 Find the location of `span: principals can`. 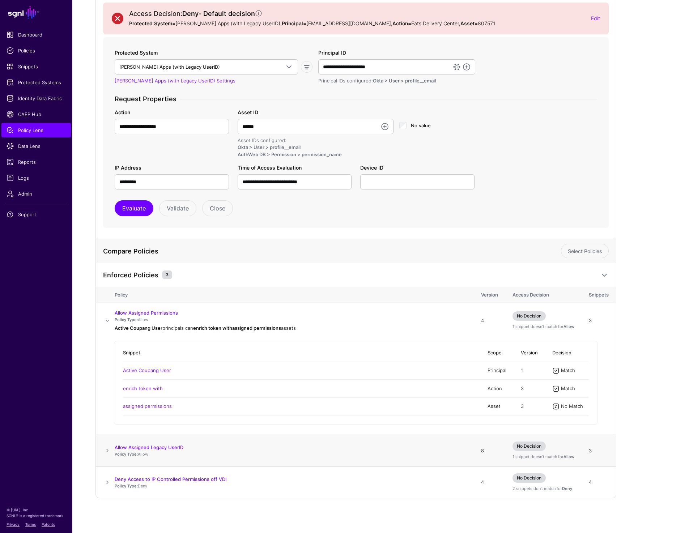

span: principals can is located at coordinates (178, 328).